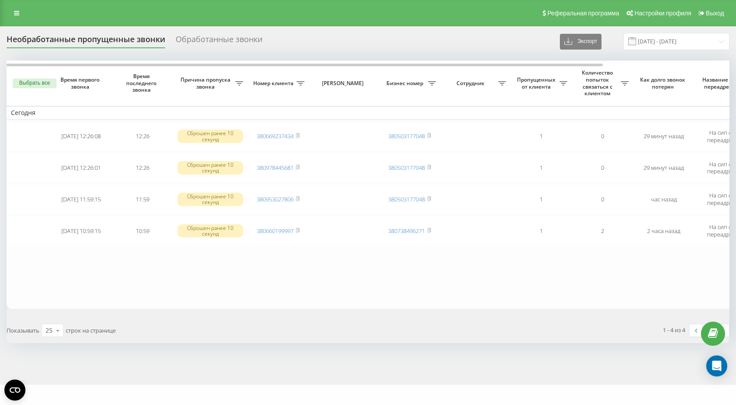 This screenshot has height=405, width=736. I want to click on div: 1 - 4 из 4, so click(674, 330).